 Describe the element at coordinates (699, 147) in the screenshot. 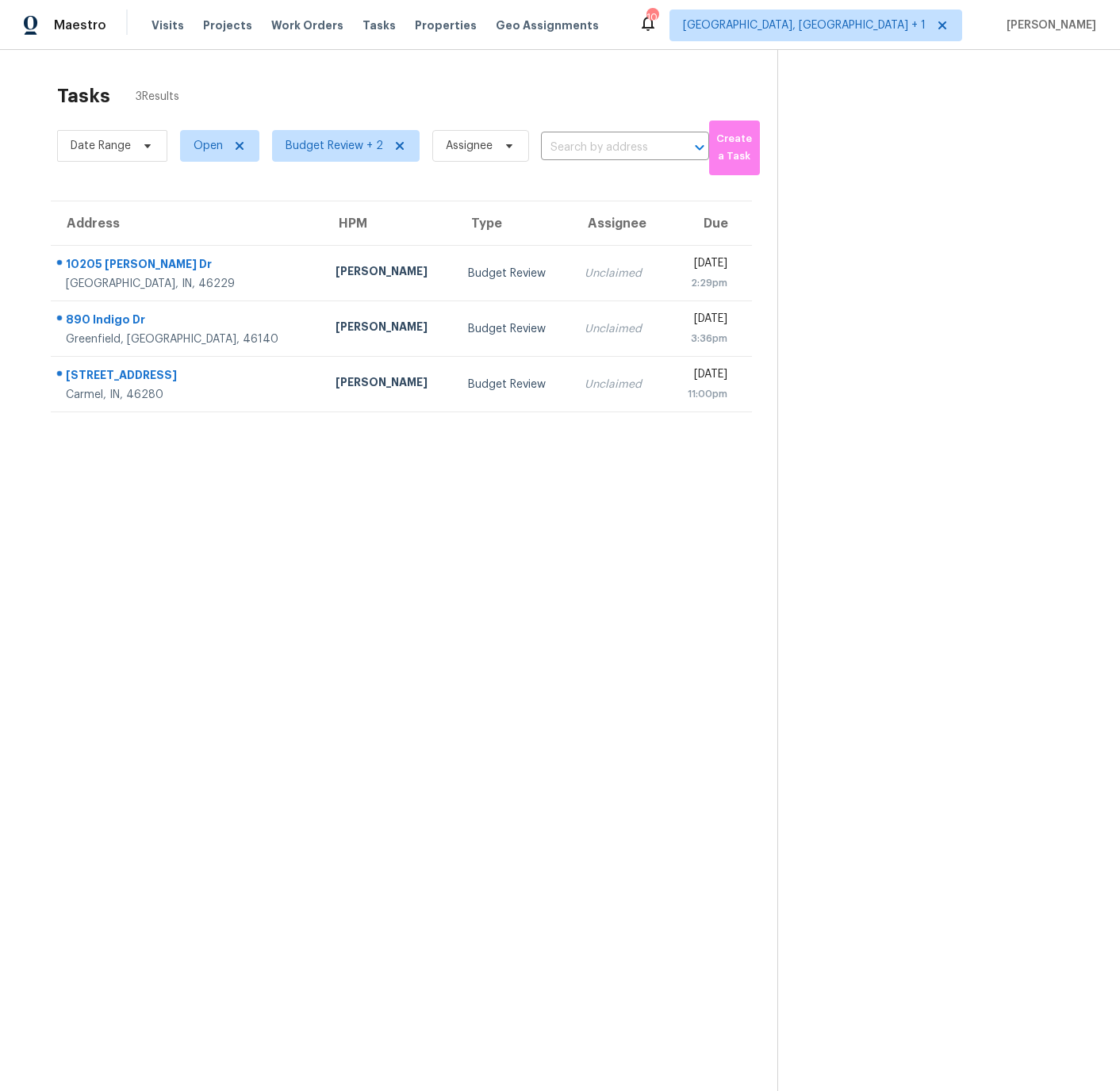

I see `button: Open` at that location.